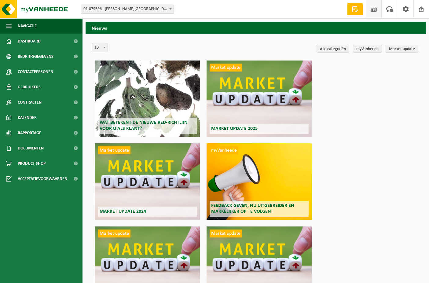 The image size is (429, 283). What do you see at coordinates (35, 56) in the screenshot?
I see `span: Bedrijfsgegevens` at bounding box center [35, 56].